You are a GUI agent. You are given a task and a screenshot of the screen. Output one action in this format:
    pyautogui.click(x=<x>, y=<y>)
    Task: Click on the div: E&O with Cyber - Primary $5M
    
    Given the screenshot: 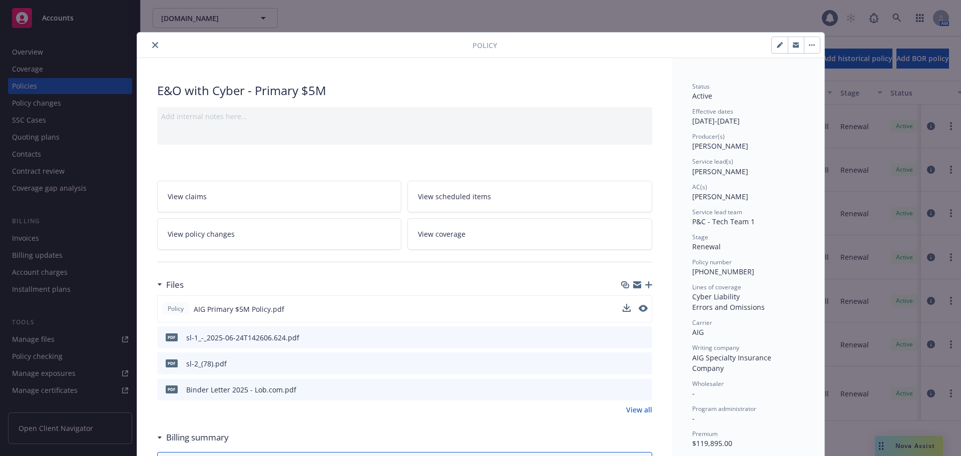 What is the action you would take?
    pyautogui.click(x=405, y=91)
    